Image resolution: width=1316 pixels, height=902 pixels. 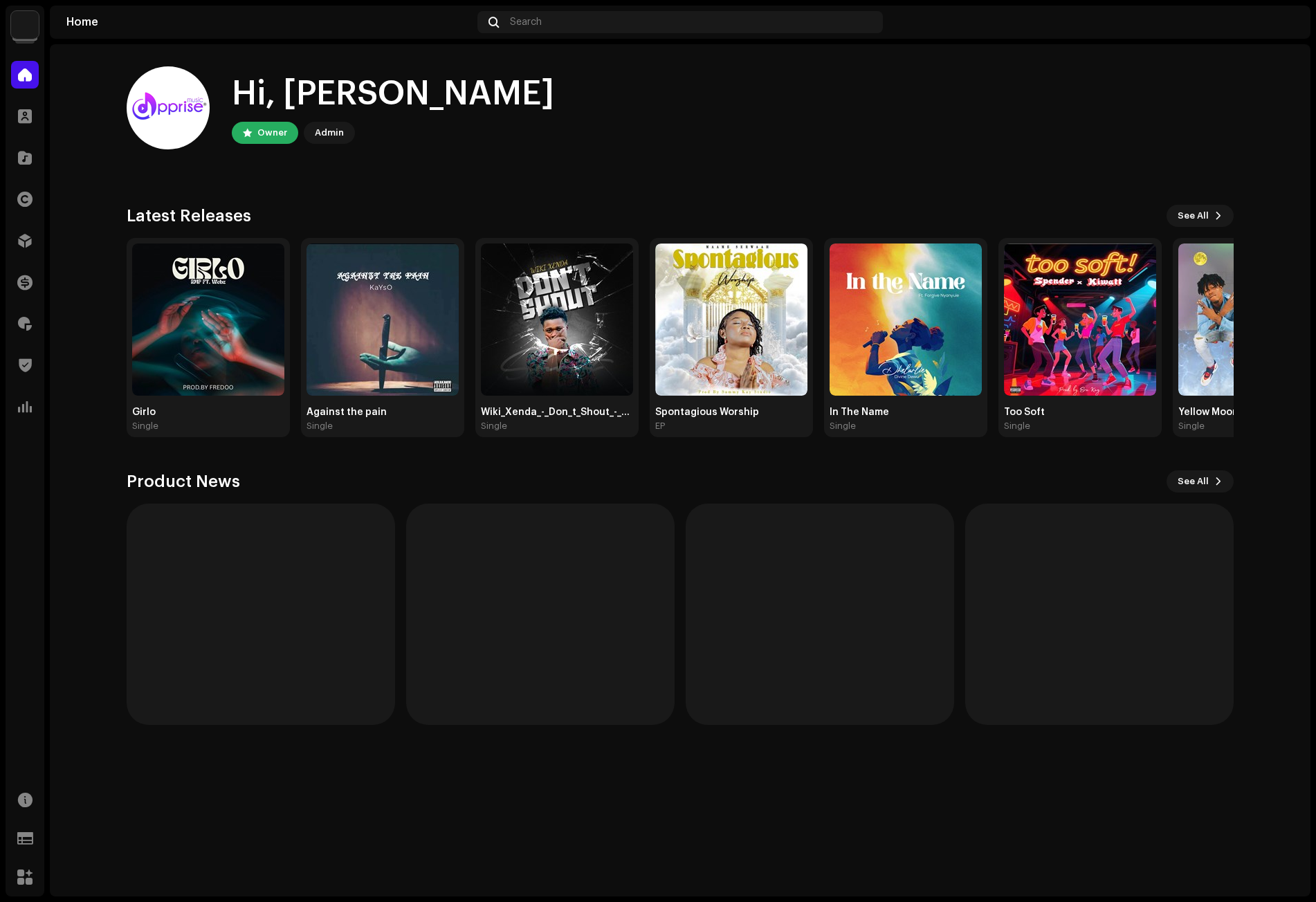 What do you see at coordinates (660, 426) in the screenshot?
I see `div: EP` at bounding box center [660, 426].